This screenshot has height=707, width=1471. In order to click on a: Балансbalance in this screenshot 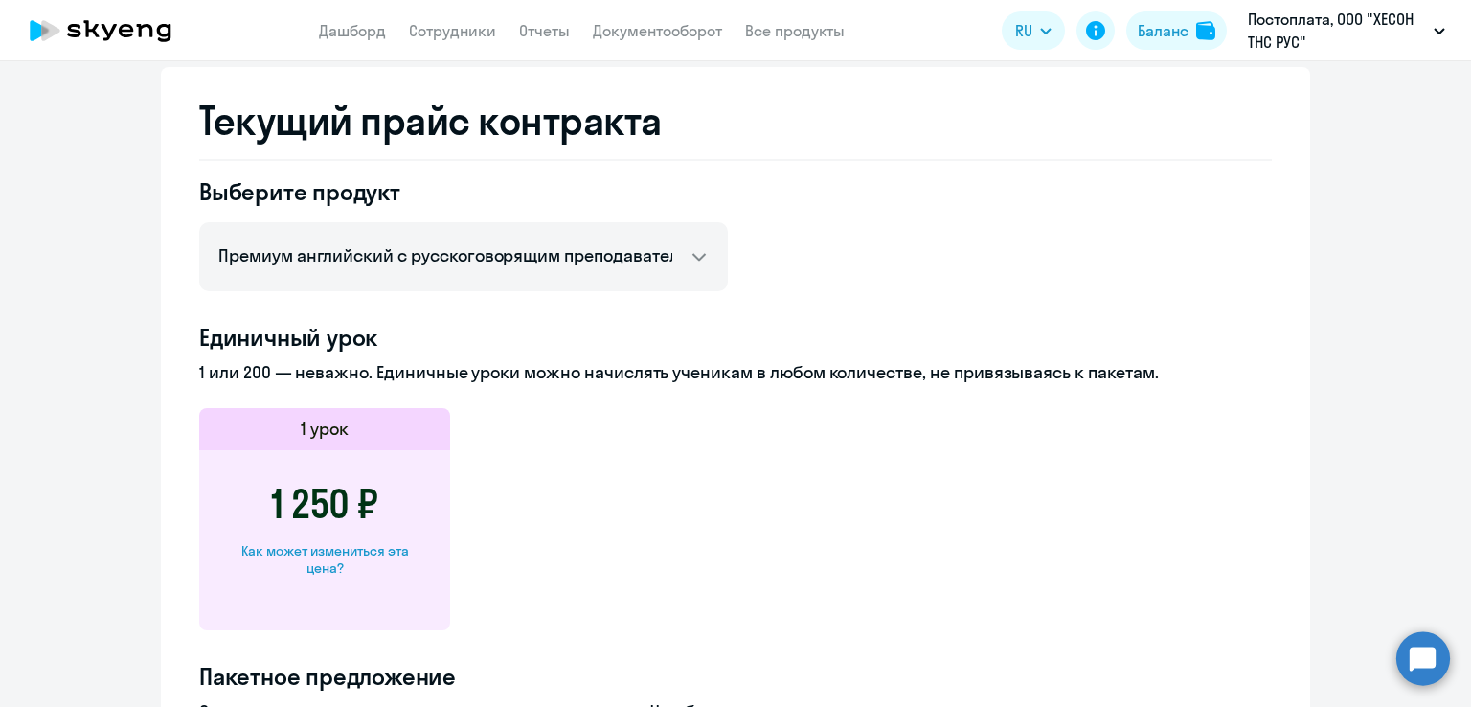, I will do `click(1176, 31)`.